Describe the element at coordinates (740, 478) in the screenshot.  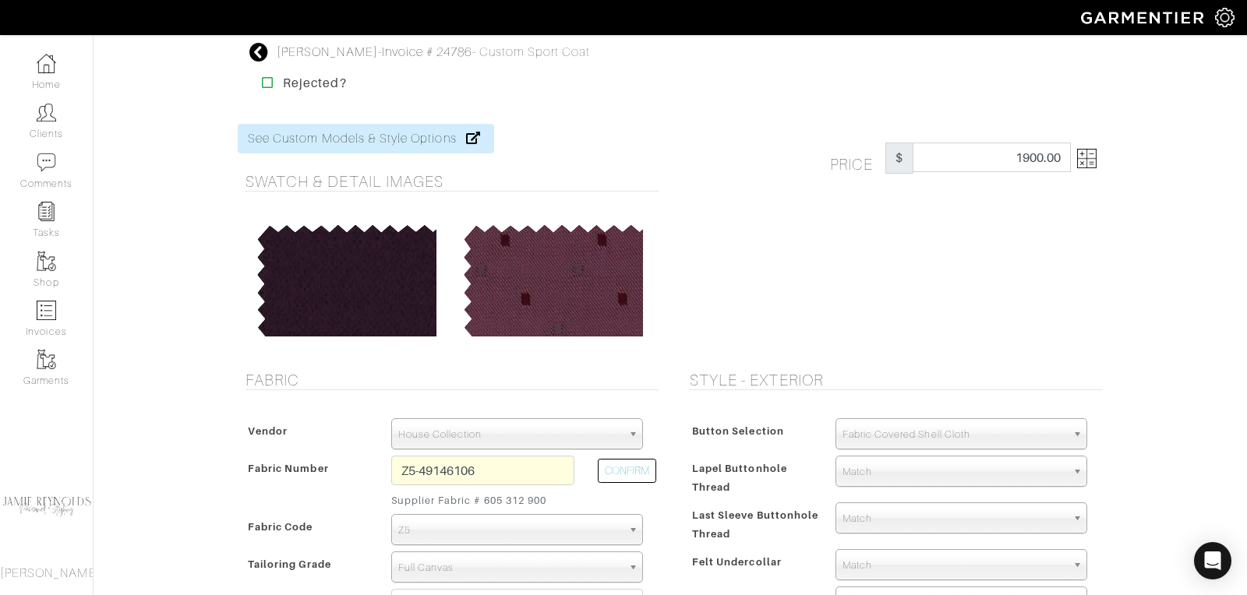
I see `span: Lapel Buttonhole Thread` at that location.